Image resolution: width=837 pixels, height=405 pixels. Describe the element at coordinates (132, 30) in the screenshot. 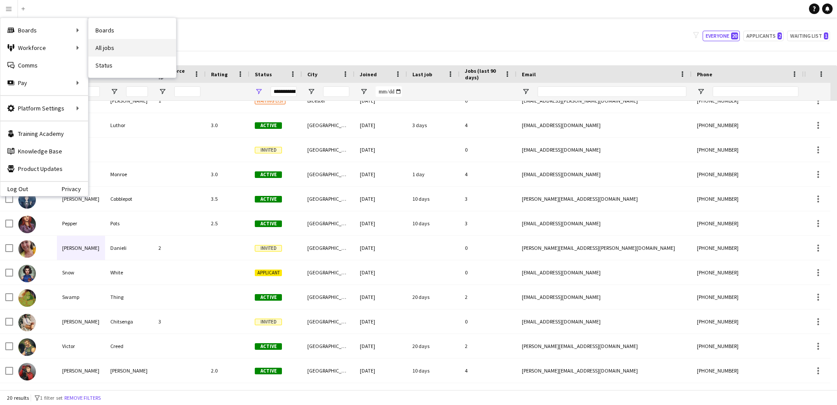

I see `a: Boards` at that location.